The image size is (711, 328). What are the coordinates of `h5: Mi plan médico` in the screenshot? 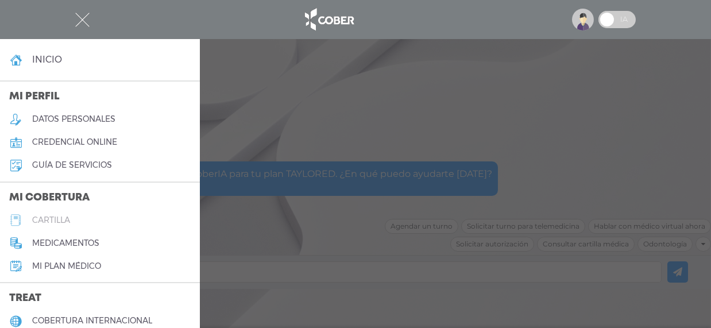 It's located at (67, 266).